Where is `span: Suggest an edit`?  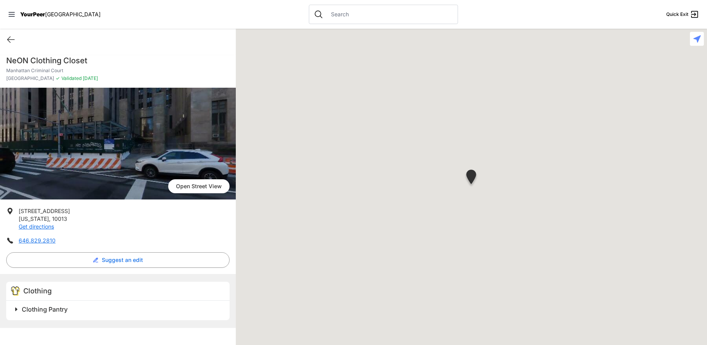
span: Suggest an edit is located at coordinates (122, 260).